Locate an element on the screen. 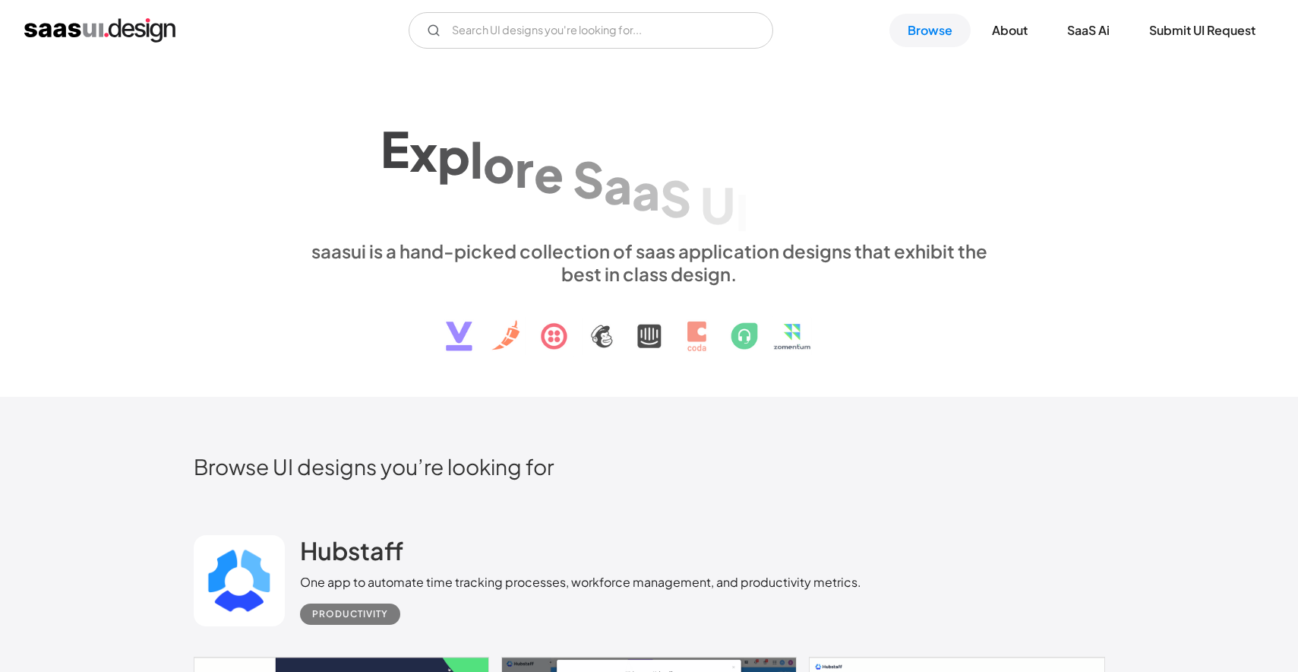 The width and height of the screenshot is (1298, 672). input: Search UI designs you're looking for... is located at coordinates (591, 30).